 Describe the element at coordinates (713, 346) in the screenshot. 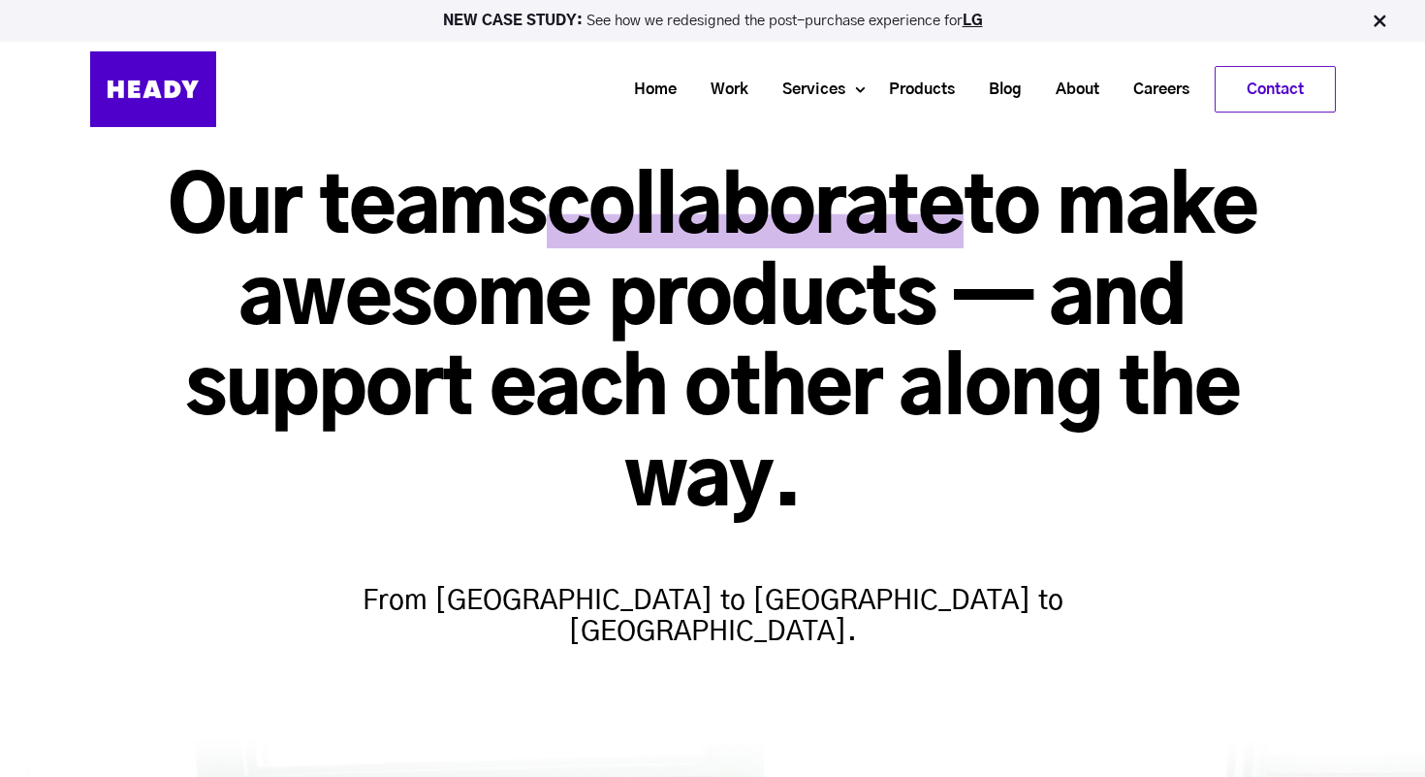

I see `h1: Our teams to make awesome products — and support each other along the way.` at that location.